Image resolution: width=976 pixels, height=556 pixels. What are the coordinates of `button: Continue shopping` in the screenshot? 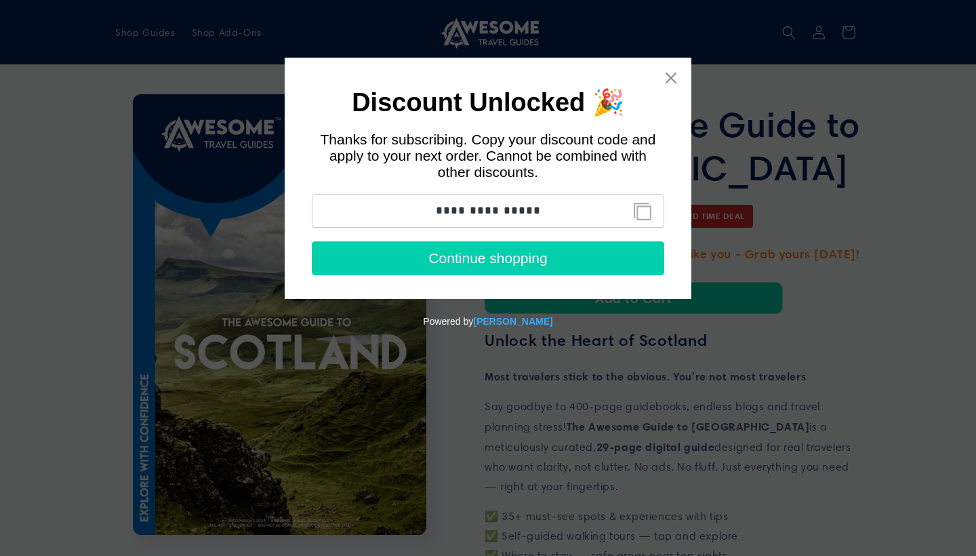 It's located at (488, 258).